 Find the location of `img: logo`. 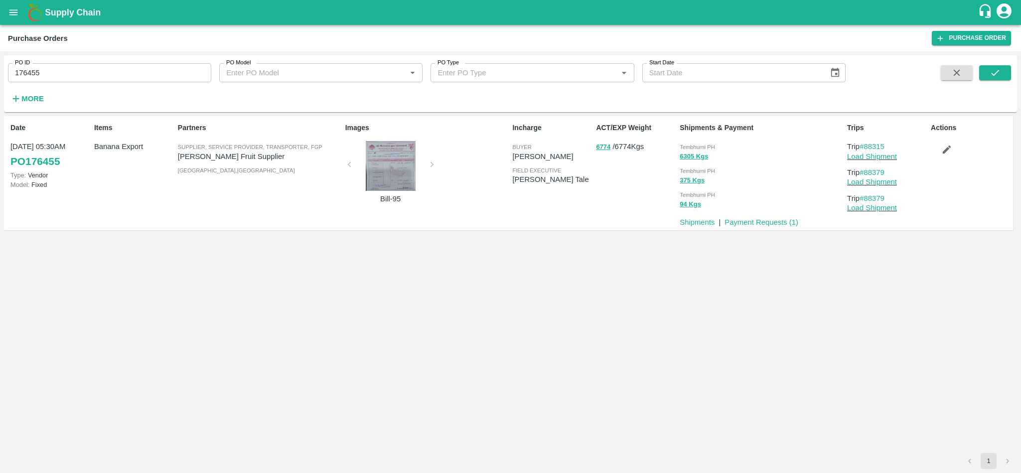

img: logo is located at coordinates (35, 12).